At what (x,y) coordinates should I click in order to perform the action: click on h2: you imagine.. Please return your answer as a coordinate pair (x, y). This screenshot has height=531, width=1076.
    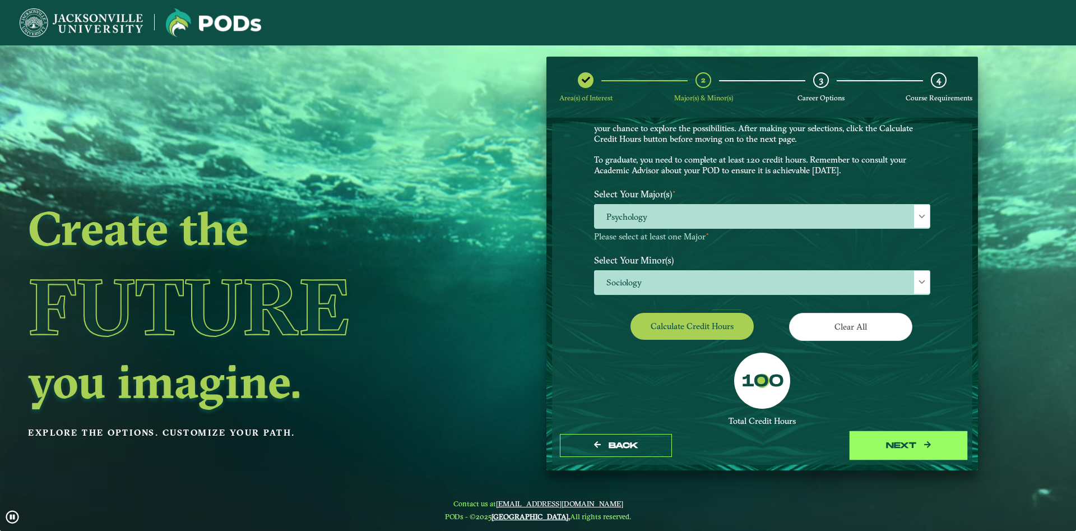
    Looking at the image, I should click on (242, 381).